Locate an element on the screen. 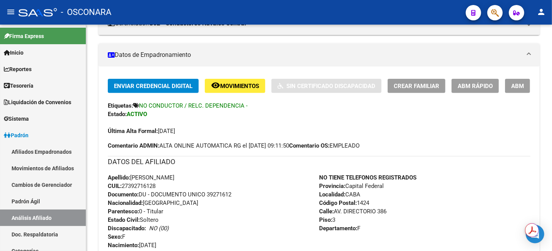 The image size is (552, 251). strong: Parentesco: is located at coordinates (123, 212).